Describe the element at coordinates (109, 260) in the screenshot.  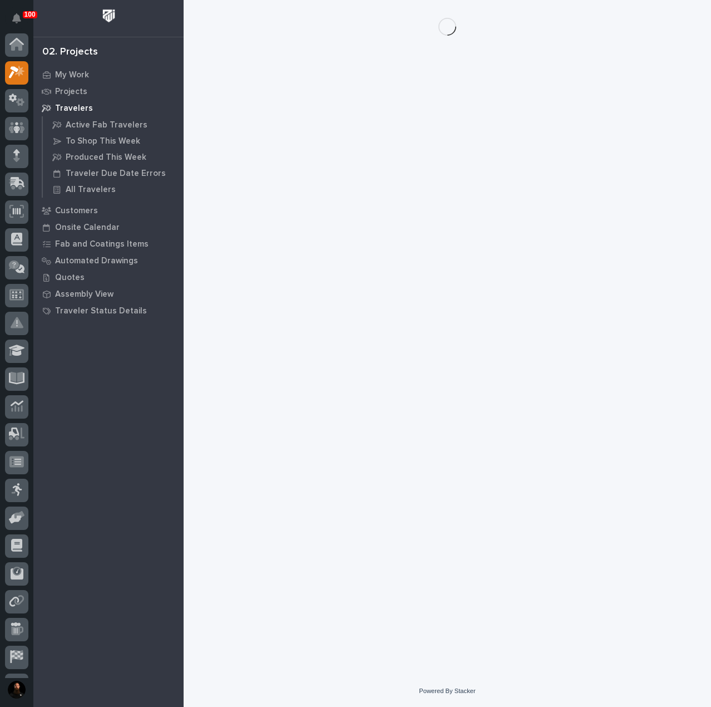
I see `a: Automated Drawings` at that location.